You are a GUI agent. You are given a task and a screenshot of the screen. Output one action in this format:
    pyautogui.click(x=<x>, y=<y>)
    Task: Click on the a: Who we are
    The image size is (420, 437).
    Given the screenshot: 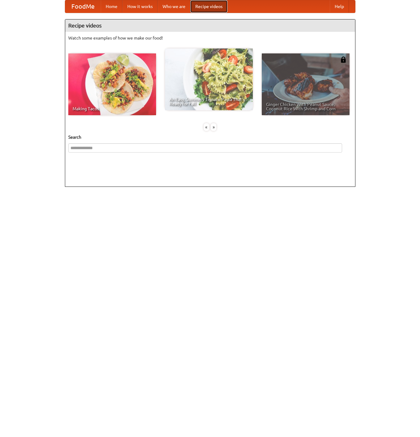 What is the action you would take?
    pyautogui.click(x=174, y=6)
    